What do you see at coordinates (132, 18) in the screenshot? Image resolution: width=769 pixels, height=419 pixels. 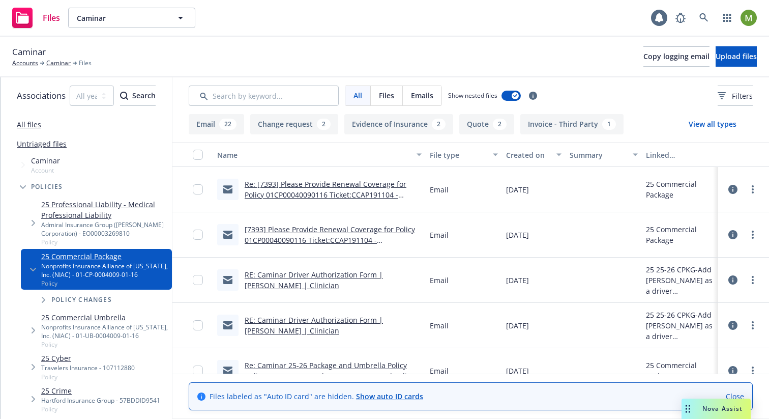 I see `button: Caminar` at bounding box center [132, 18].